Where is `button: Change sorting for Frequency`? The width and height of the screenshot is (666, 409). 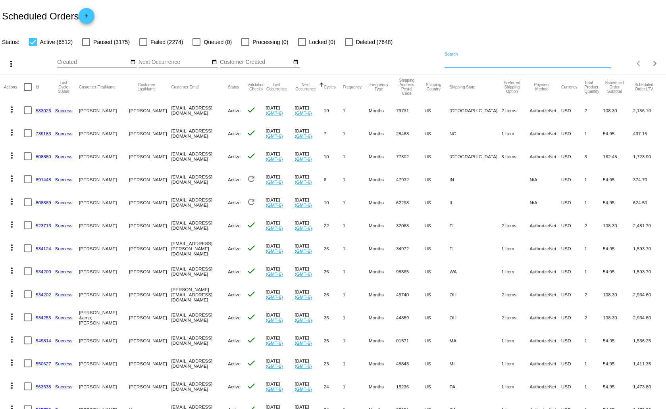 button: Change sorting for Frequency is located at coordinates (352, 87).